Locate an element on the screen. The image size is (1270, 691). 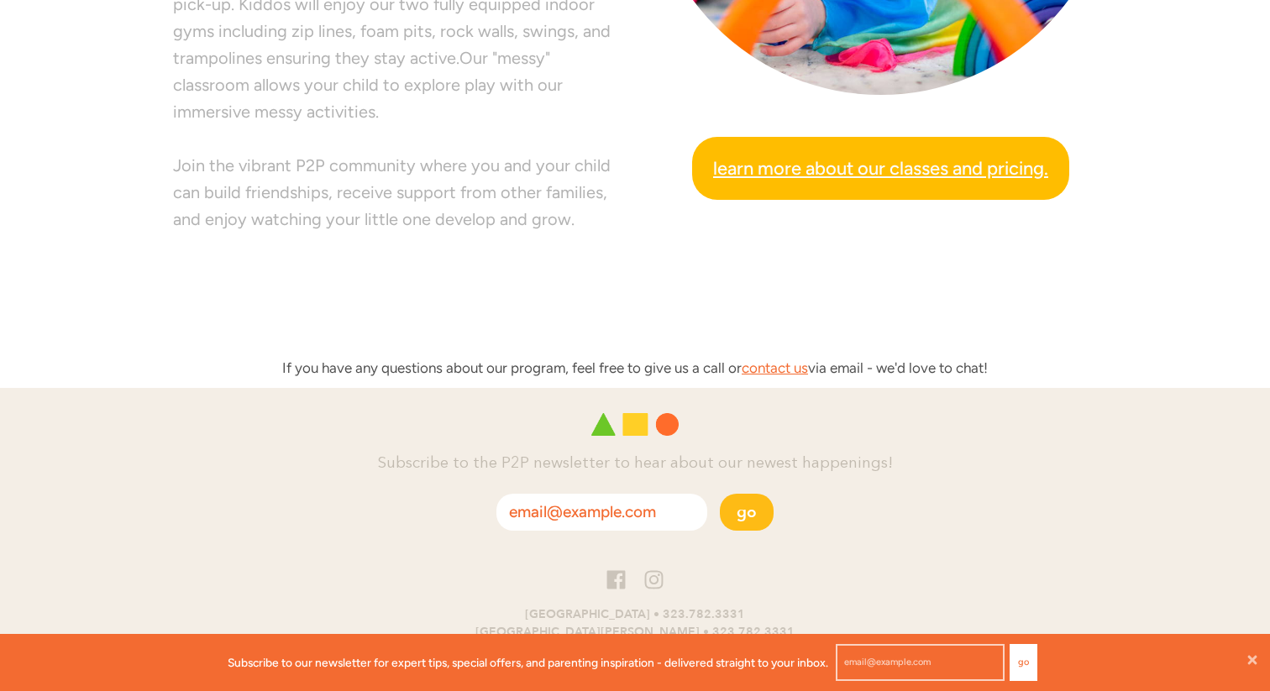
a: contact us is located at coordinates (774, 368).